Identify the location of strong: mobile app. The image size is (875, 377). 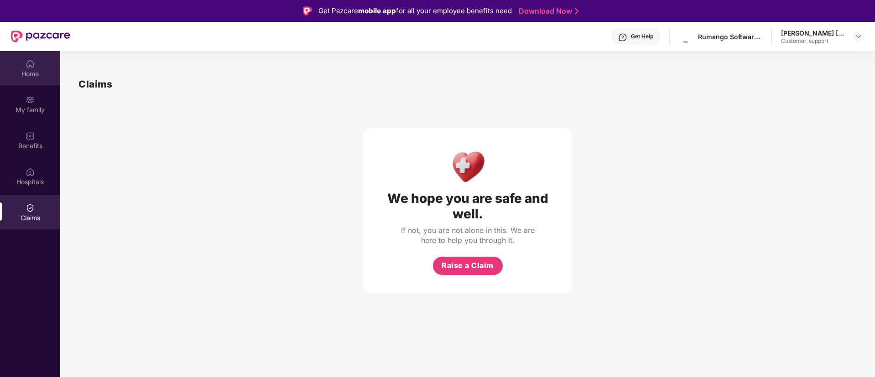
(377, 10).